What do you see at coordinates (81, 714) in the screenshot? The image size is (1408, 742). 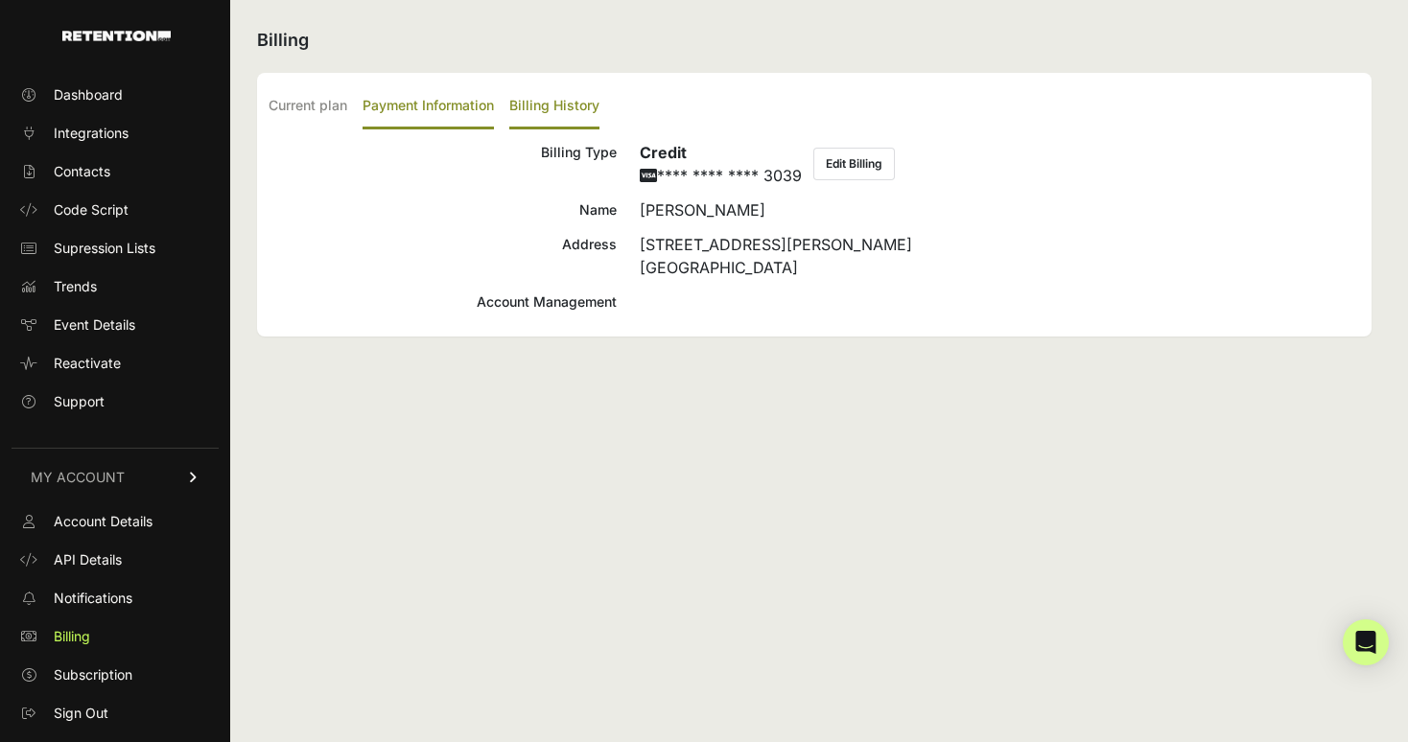 I see `span: Sign Out` at bounding box center [81, 714].